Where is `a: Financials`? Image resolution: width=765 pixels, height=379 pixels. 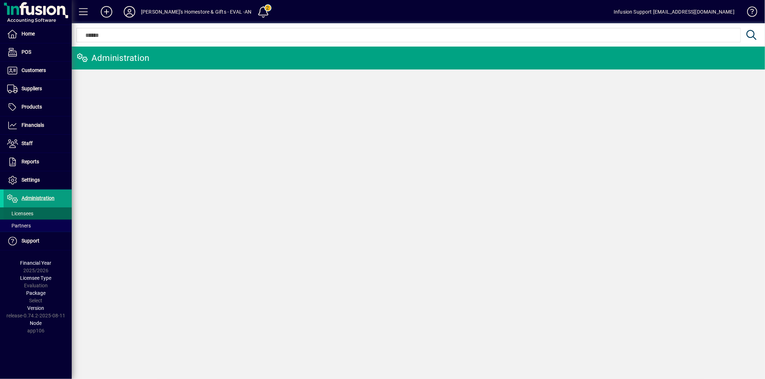 a: Financials is located at coordinates (38, 126).